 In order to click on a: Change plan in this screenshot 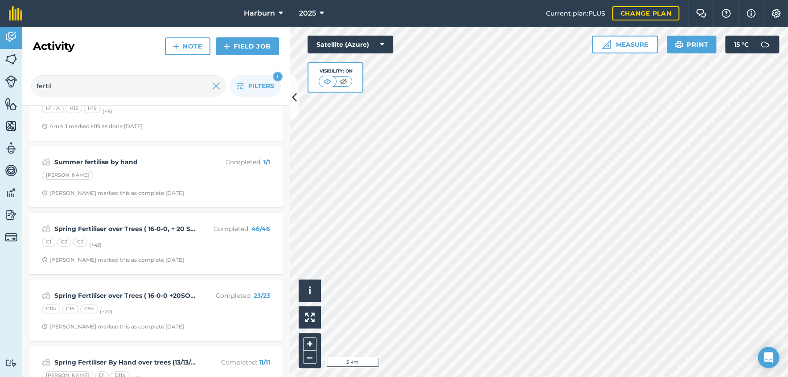, I will do `click(645, 13)`.